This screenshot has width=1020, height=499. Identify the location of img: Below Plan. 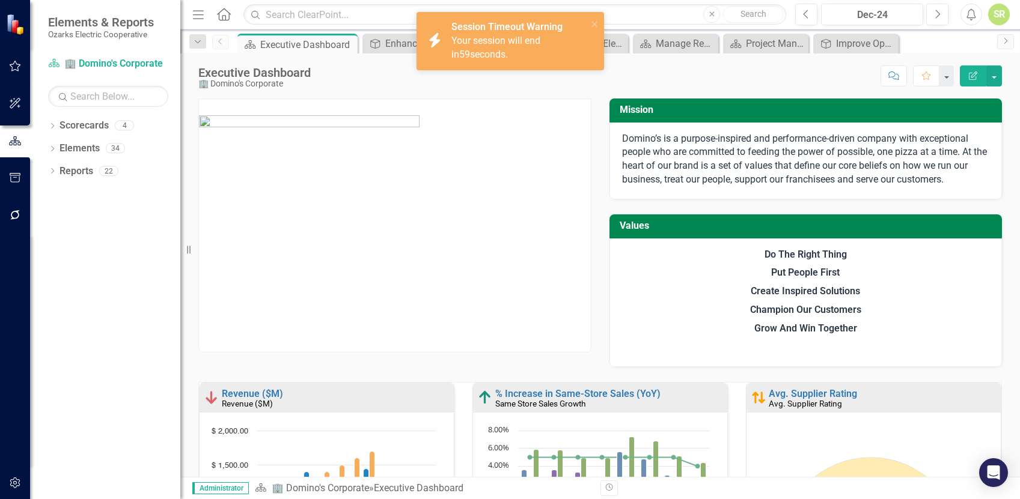
(212, 398).